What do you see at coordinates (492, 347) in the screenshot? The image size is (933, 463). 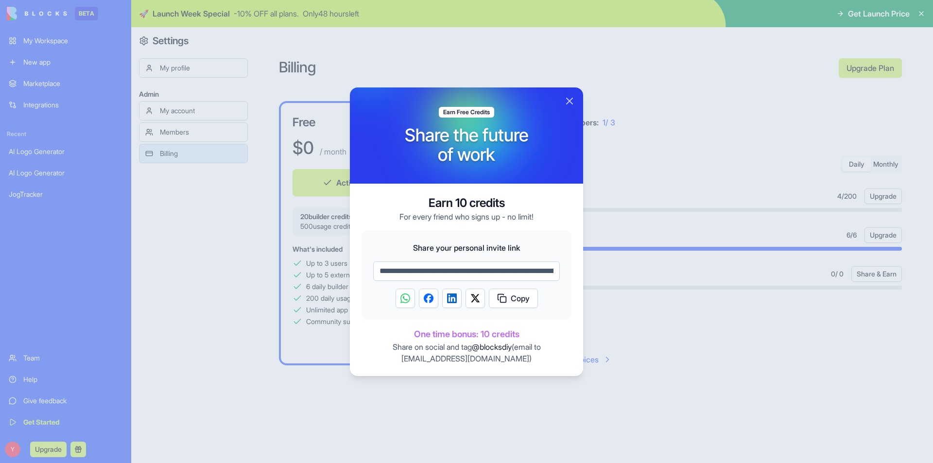 I see `span: @blocksdiy` at bounding box center [492, 347].